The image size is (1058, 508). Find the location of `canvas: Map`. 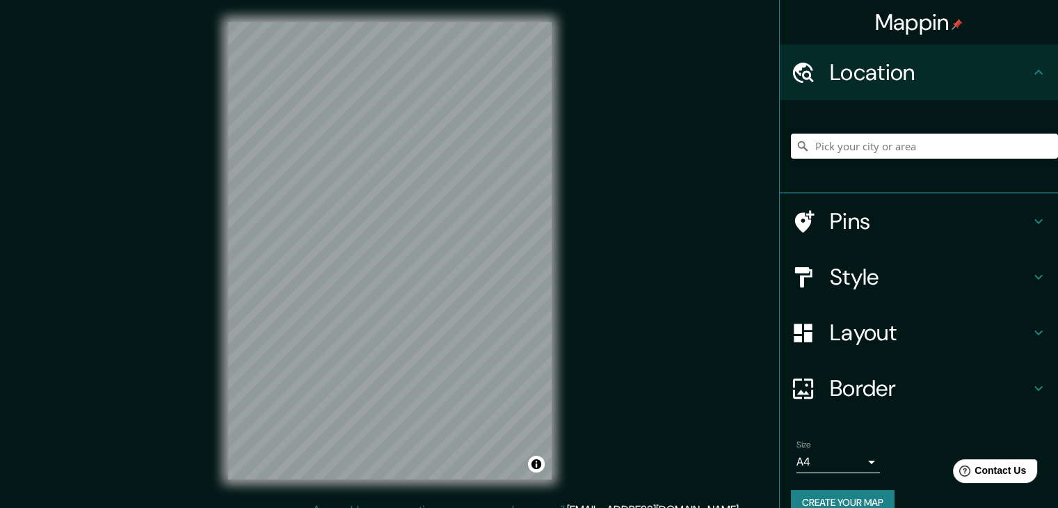

canvas: Map is located at coordinates (390, 250).